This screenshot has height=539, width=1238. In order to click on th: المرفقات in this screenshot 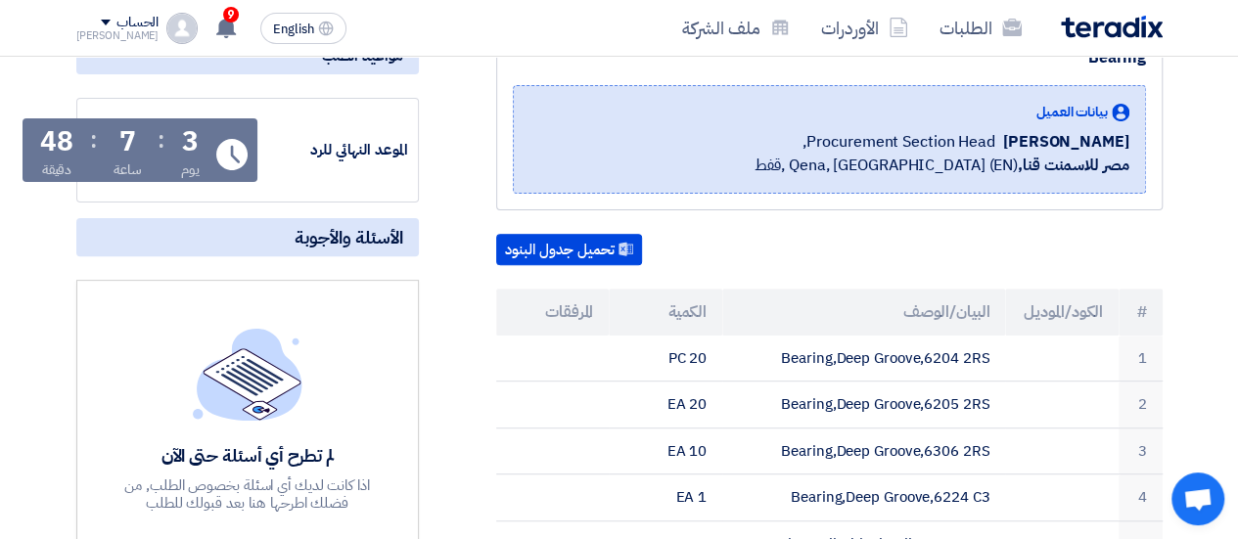, I will do `click(553, 312)`.